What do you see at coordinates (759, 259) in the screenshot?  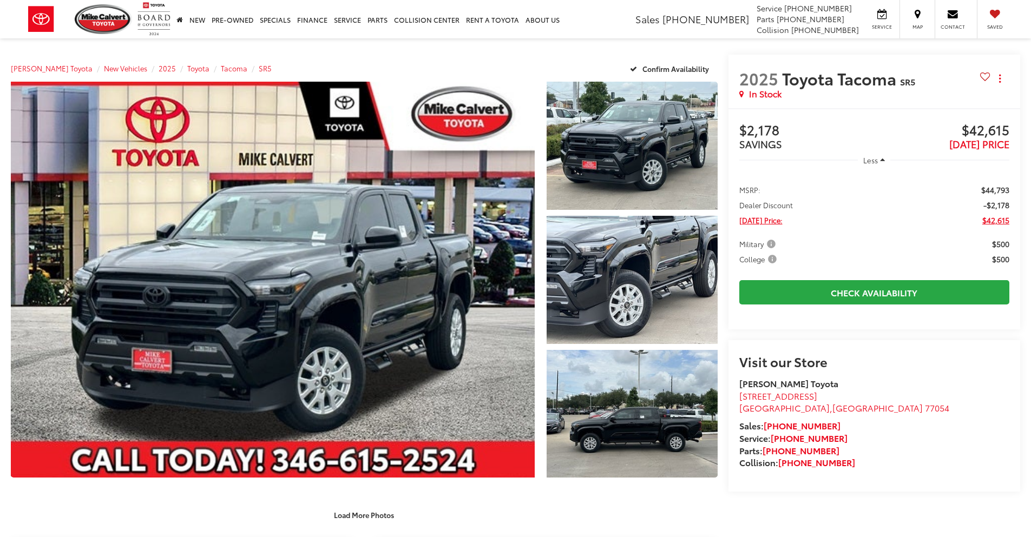 I see `span: College` at bounding box center [759, 259].